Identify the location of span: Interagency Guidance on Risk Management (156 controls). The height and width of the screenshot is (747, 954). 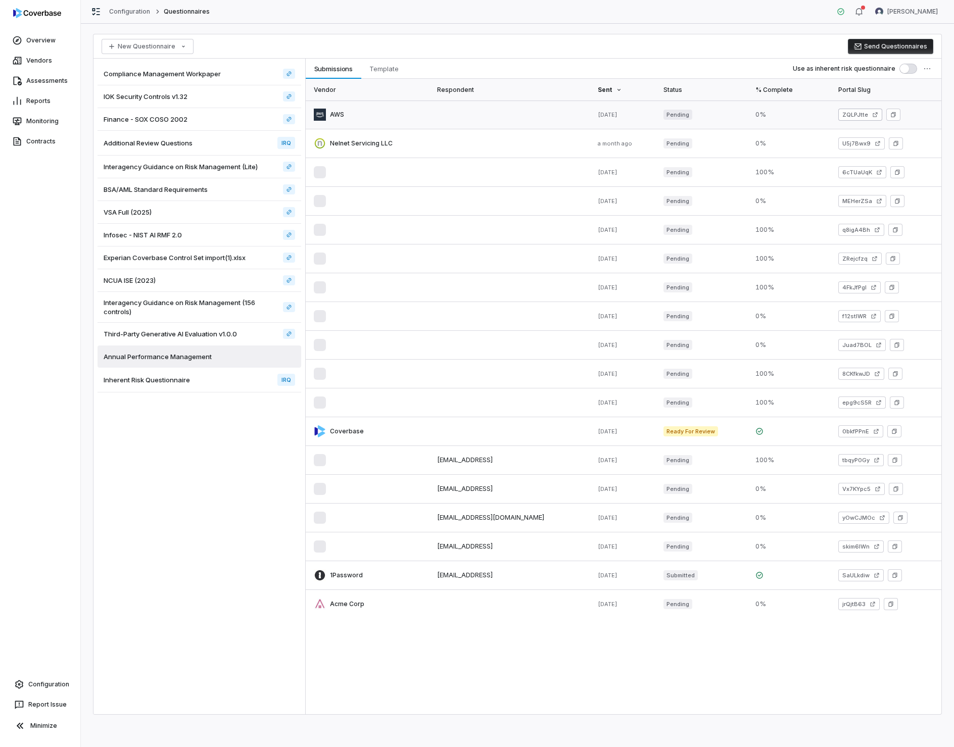
(191, 307).